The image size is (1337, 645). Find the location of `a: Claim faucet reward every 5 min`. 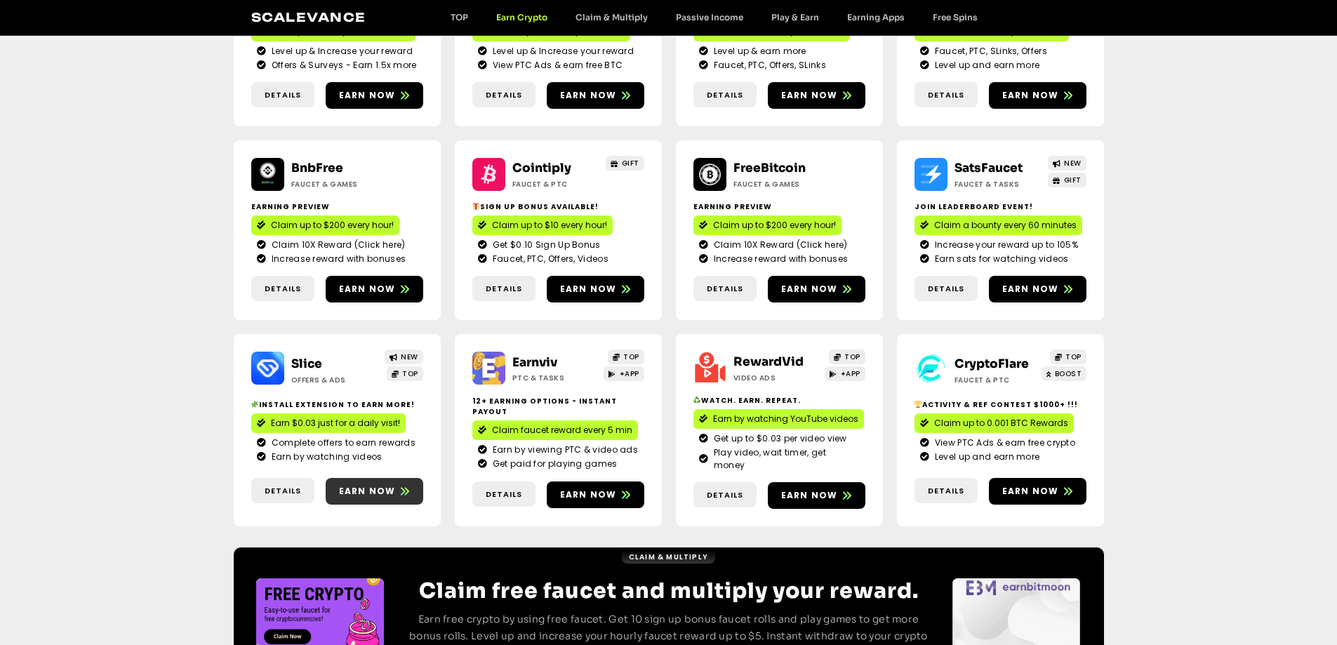

a: Claim faucet reward every 5 min is located at coordinates (555, 430).